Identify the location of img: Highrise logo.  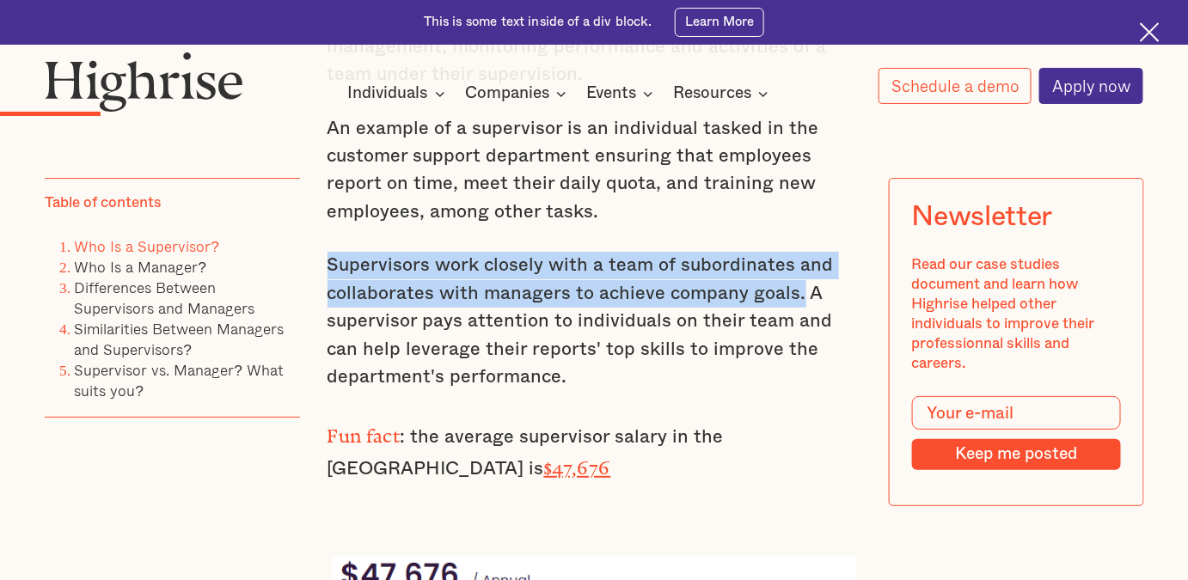
(144, 82).